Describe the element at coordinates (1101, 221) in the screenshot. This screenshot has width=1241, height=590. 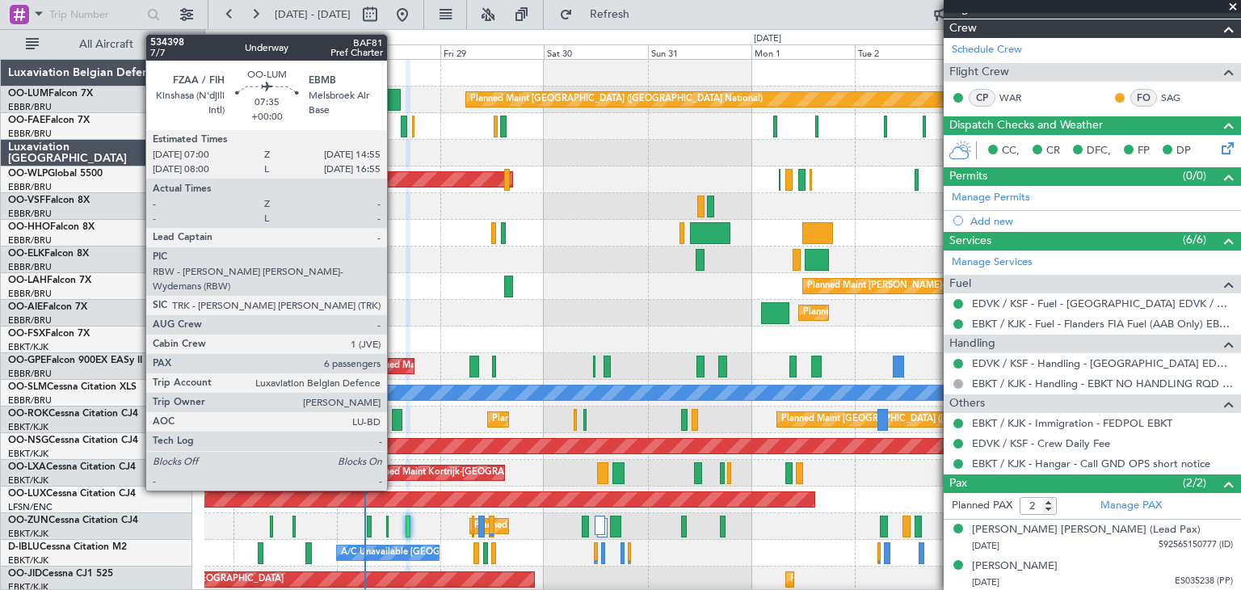
I see `div: Add new` at that location.